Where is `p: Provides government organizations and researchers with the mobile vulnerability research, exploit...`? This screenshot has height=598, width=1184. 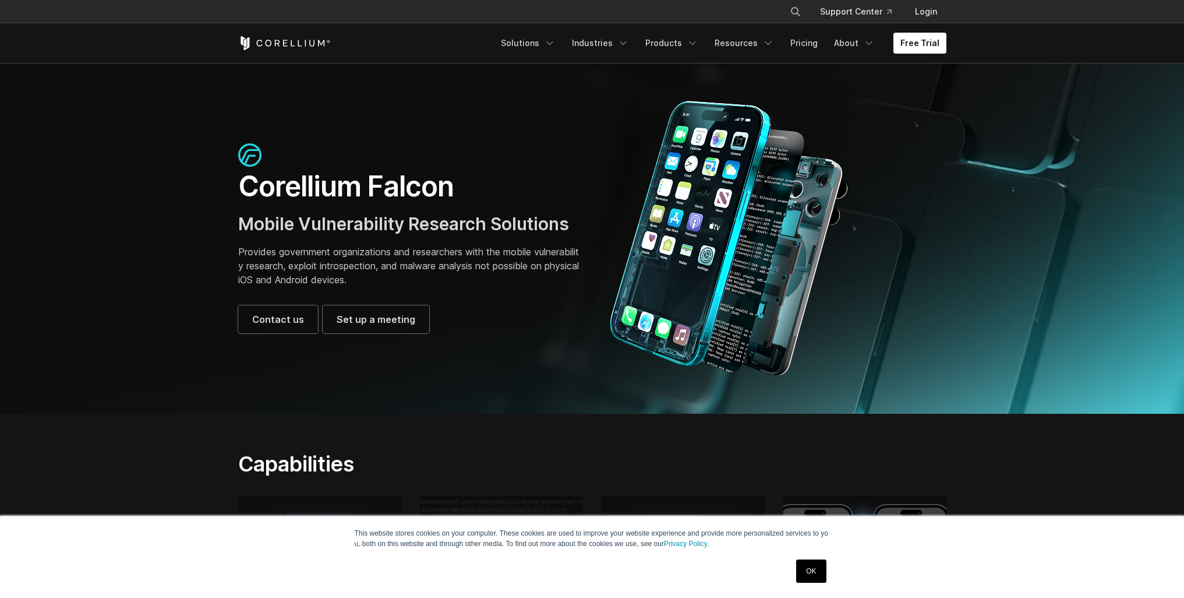
p: Provides government organizations and researchers with the mobile vulnerability research, exploit... is located at coordinates (409, 266).